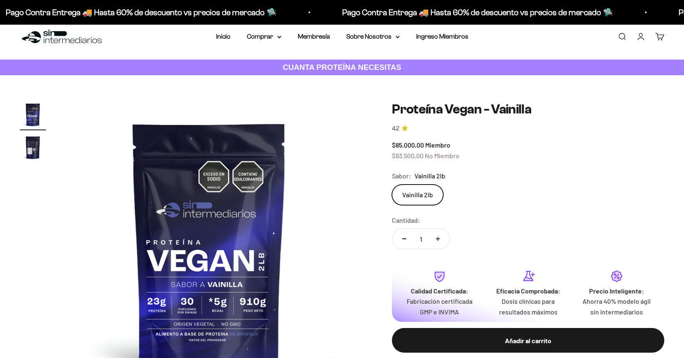 The width and height of the screenshot is (684, 358). I want to click on span: 4.2, so click(396, 129).